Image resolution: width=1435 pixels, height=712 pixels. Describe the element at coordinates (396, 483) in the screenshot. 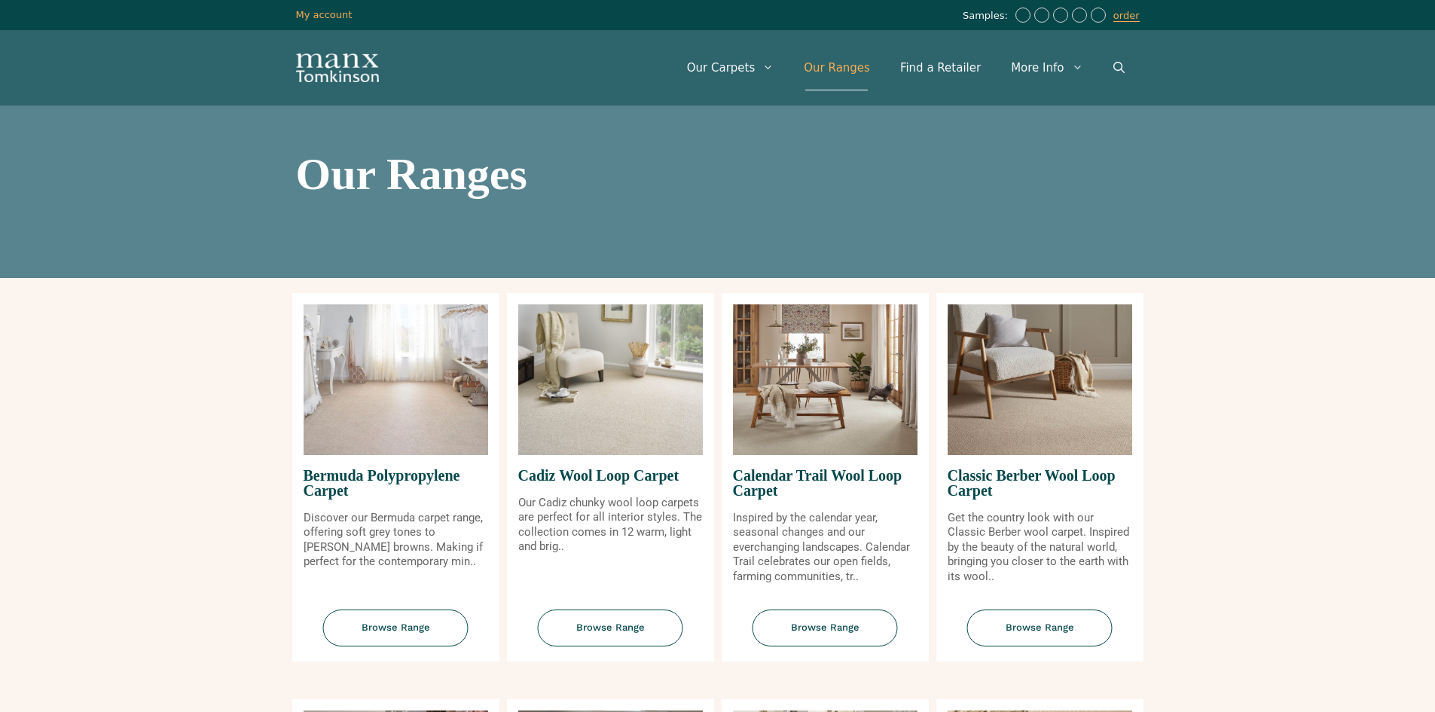

I see `span: Bermuda Polypropylene Carpet` at that location.